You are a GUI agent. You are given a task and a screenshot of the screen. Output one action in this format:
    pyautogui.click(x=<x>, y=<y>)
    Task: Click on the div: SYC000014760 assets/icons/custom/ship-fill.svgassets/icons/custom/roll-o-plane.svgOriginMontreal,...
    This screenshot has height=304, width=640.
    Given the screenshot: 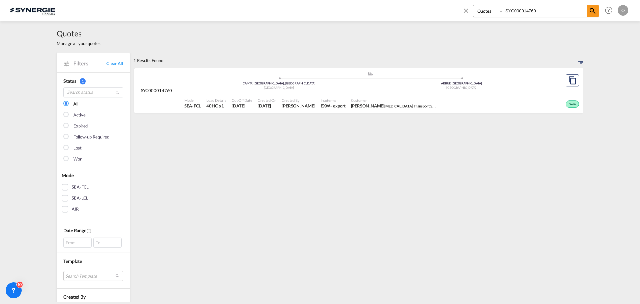 What is the action you would take?
    pyautogui.click(x=359, y=91)
    